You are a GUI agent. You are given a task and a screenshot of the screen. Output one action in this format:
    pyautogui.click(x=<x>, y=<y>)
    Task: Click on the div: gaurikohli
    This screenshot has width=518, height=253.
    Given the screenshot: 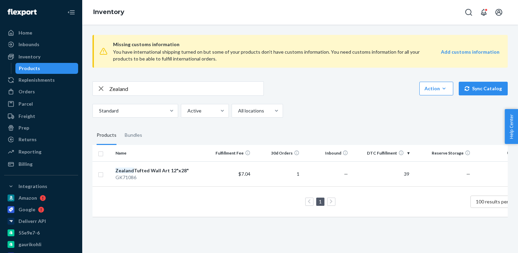 What is the action you would take?
    pyautogui.click(x=30, y=245)
    